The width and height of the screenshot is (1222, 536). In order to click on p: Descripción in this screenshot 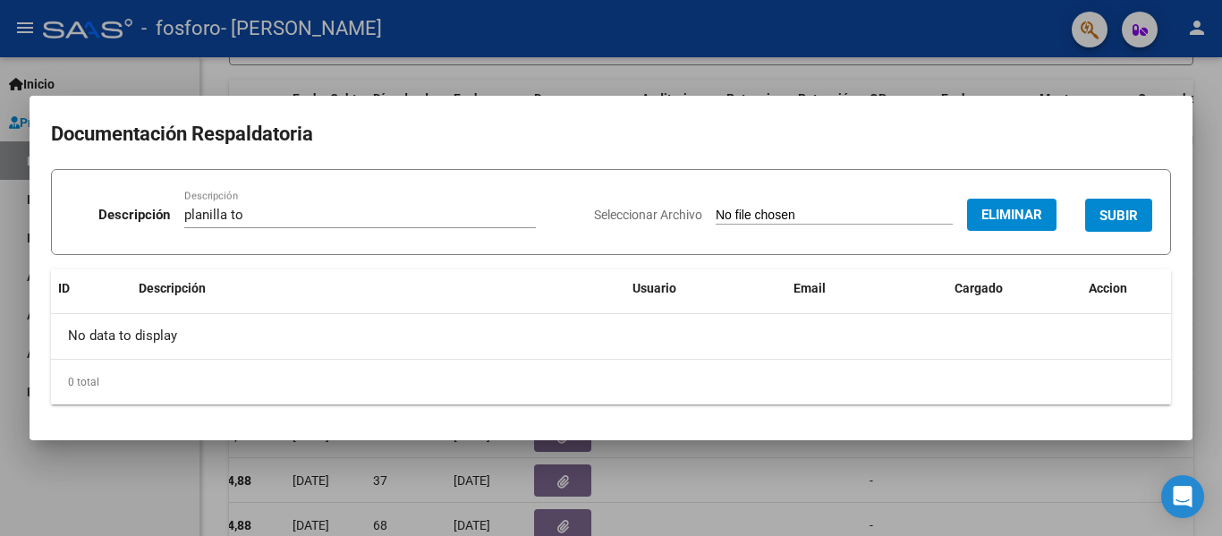, I will do `click(134, 215)`.